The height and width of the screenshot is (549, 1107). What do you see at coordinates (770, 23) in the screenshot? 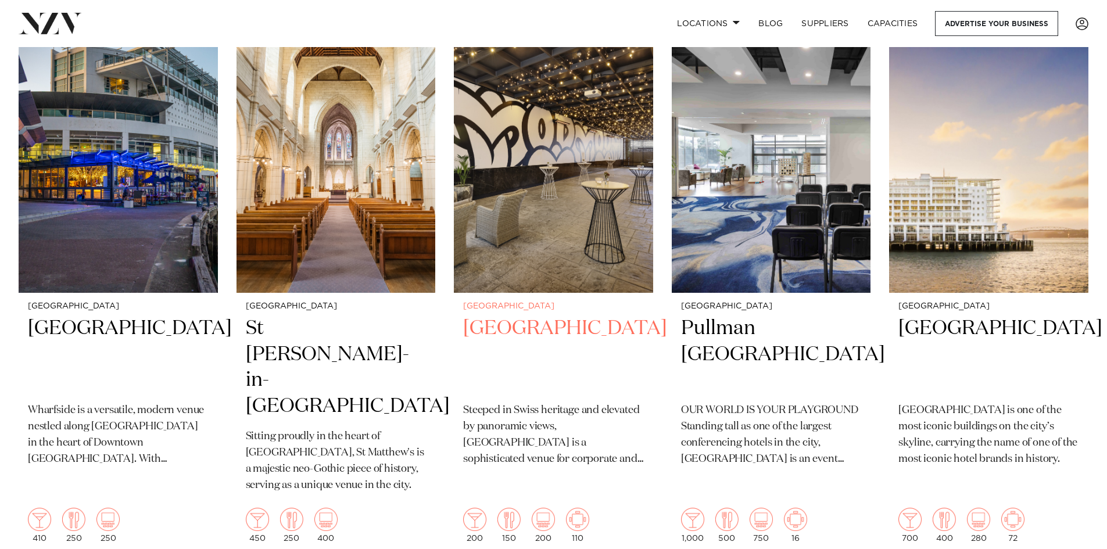
I see `a: BLOG` at bounding box center [770, 23].